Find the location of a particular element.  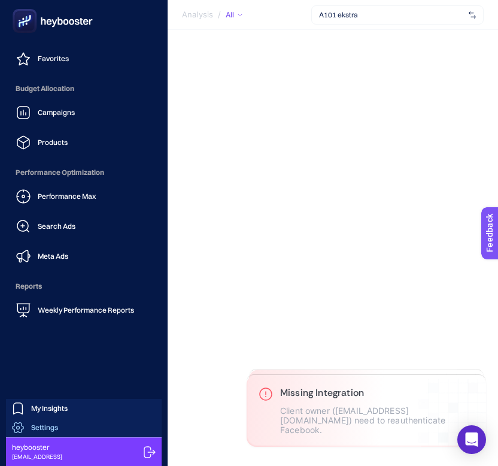

span: Favorites is located at coordinates (53, 59).